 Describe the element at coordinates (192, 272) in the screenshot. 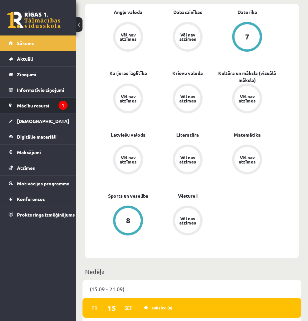

I see `p: Nedēļa` at that location.